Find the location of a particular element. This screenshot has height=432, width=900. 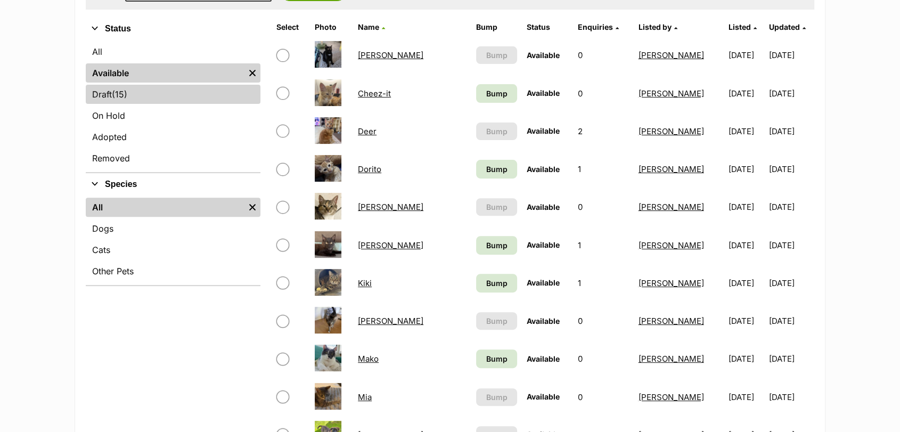

a: On Hold is located at coordinates (173, 116).